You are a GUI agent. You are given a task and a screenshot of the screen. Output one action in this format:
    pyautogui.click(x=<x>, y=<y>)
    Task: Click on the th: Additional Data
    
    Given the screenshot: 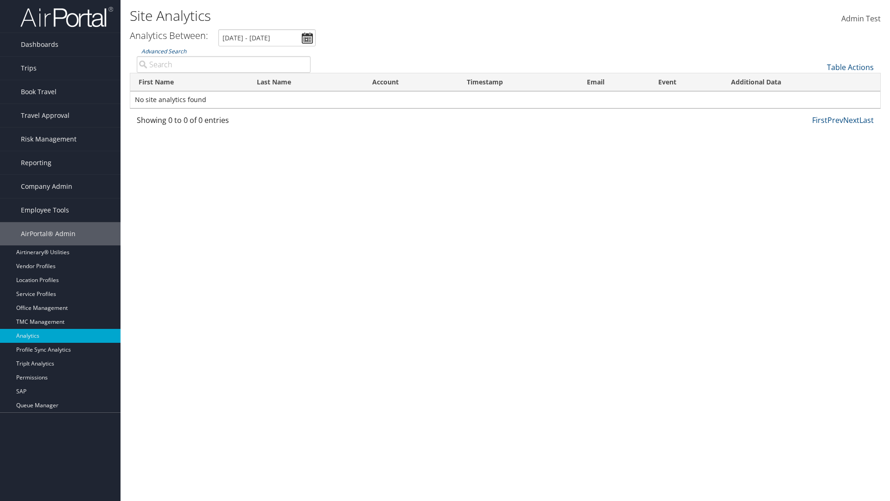 What is the action you would take?
    pyautogui.click(x=802, y=82)
    